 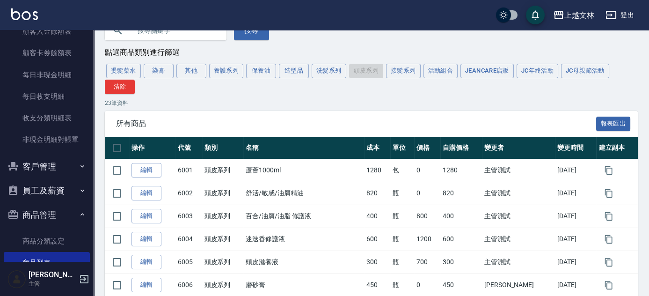 What do you see at coordinates (461, 148) in the screenshot?
I see `th: 自購價格` at bounding box center [461, 148].